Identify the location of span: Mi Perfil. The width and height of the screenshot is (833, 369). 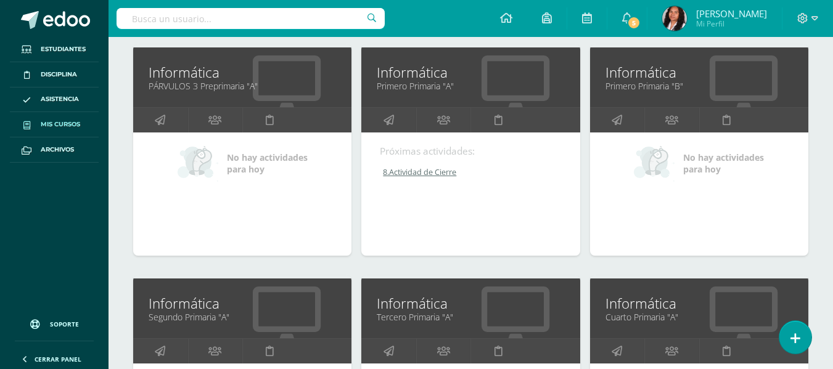
(731, 23).